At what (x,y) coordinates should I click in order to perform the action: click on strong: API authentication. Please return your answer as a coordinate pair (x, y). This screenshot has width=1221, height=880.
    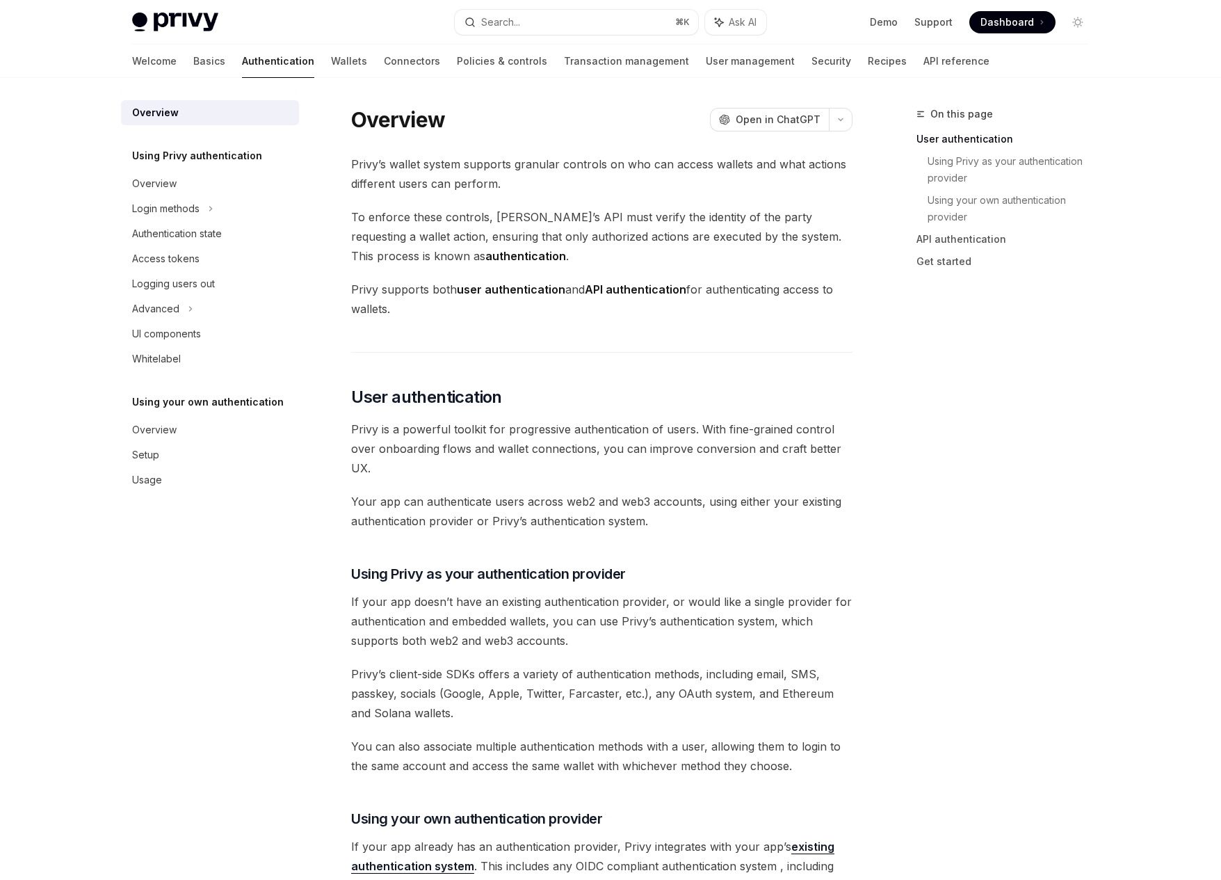
    Looking at the image, I should click on (636, 289).